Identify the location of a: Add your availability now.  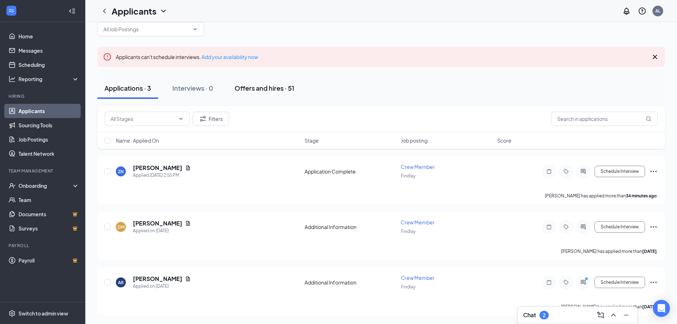
(229, 57).